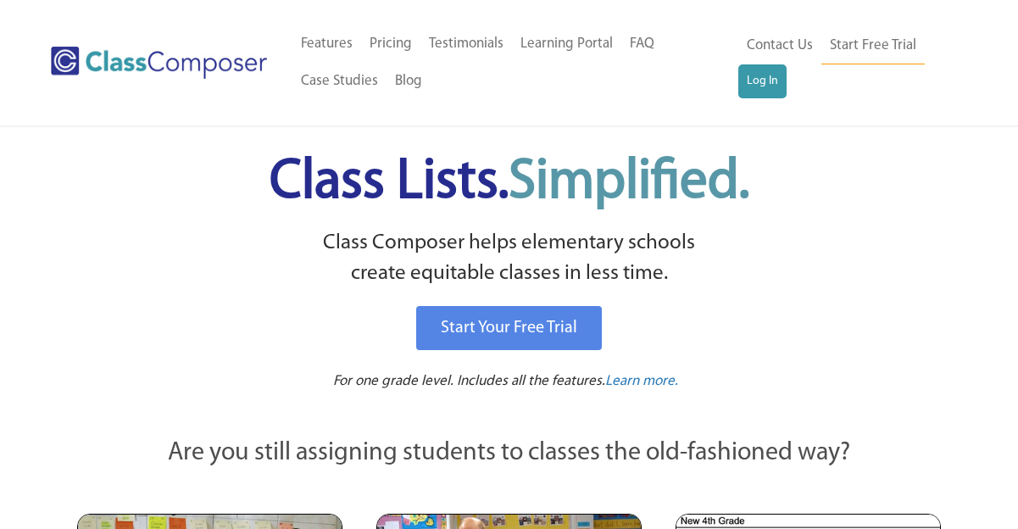 The width and height of the screenshot is (1018, 529). I want to click on span: Simplified., so click(629, 182).